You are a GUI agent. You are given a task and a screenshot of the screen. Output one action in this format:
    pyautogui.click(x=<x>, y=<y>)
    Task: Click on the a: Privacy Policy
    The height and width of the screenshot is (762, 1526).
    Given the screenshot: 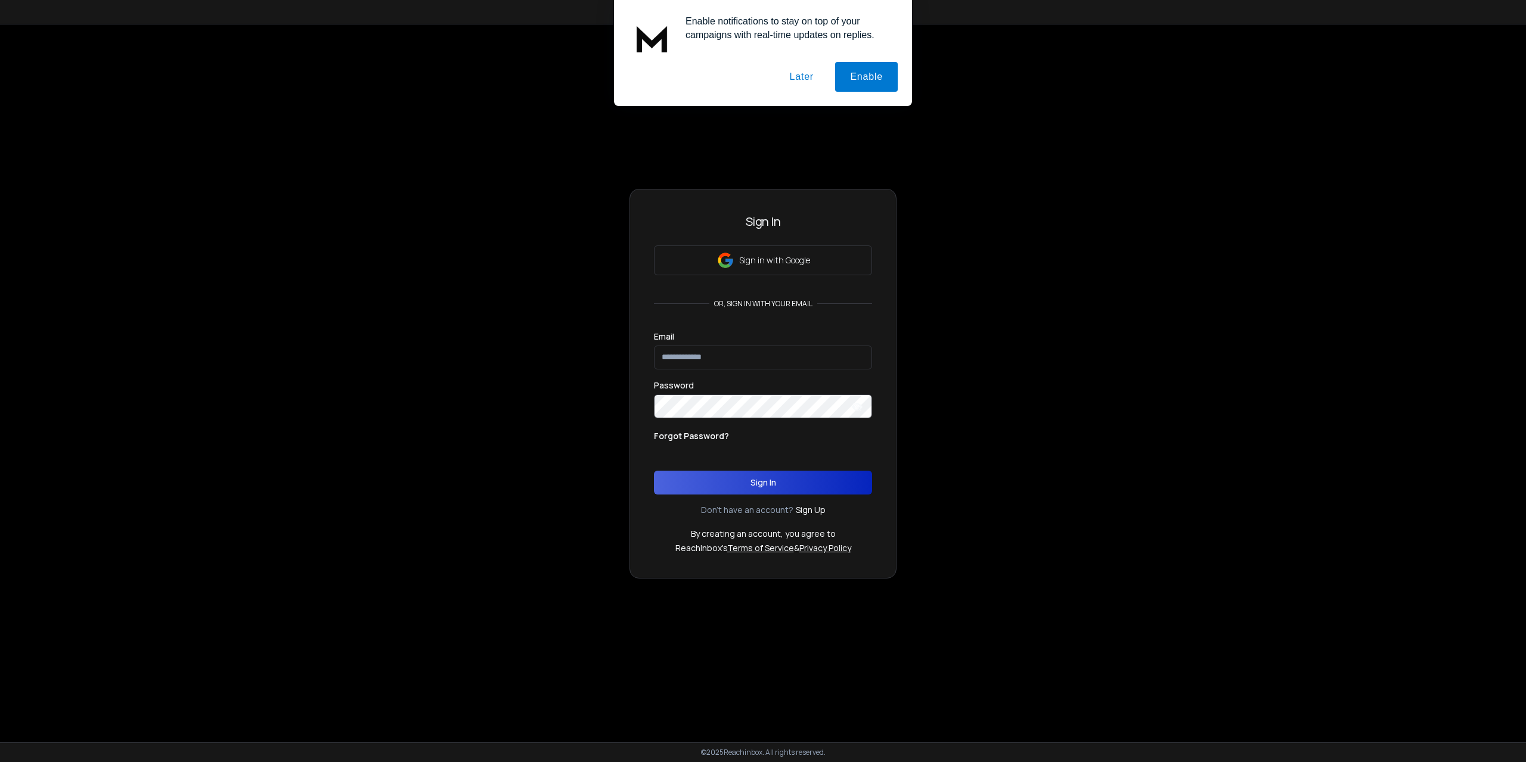 What is the action you would take?
    pyautogui.click(x=825, y=548)
    